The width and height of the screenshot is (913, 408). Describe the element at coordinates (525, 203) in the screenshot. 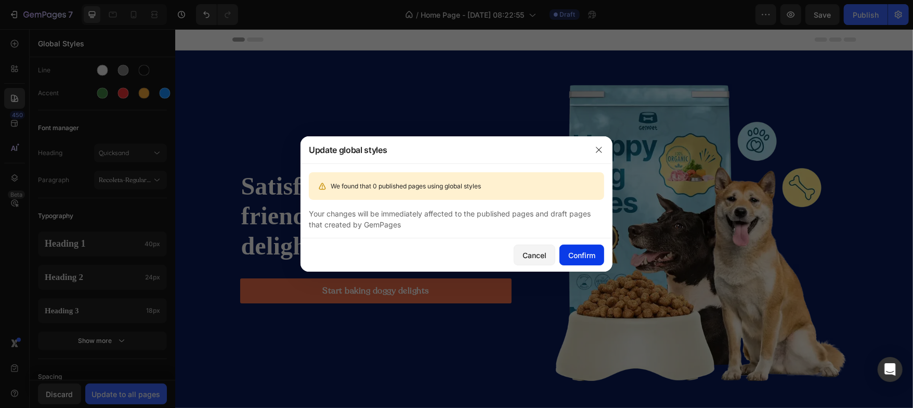

I see `img: Pet_Food_Supplies_-_One_Product_Store.webp` at that location.